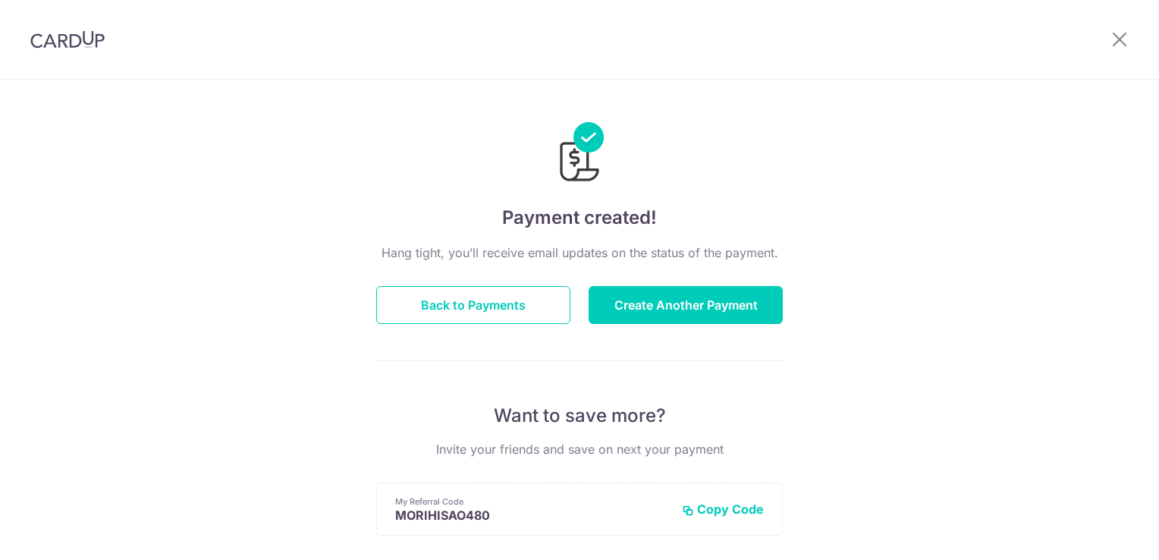 Image resolution: width=1159 pixels, height=560 pixels. What do you see at coordinates (579, 154) in the screenshot?
I see `img: Payments` at bounding box center [579, 154].